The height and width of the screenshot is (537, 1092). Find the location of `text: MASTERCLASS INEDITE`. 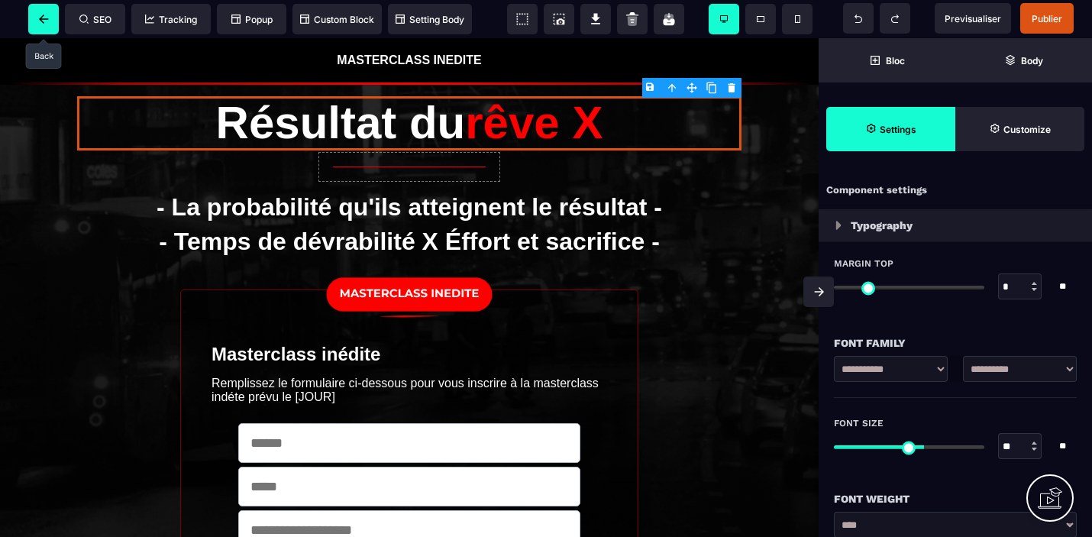

text: MASTERCLASS INEDITE is located at coordinates (409, 22).